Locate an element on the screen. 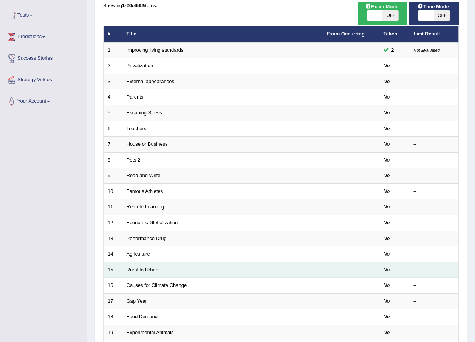 The image size is (475, 342). a: Teachers is located at coordinates (136, 129).